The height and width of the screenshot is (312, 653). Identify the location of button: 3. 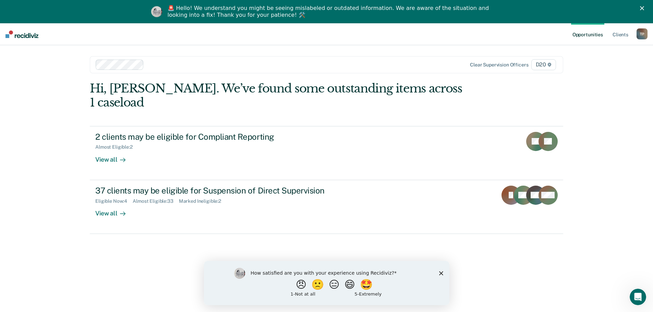
(131, 24).